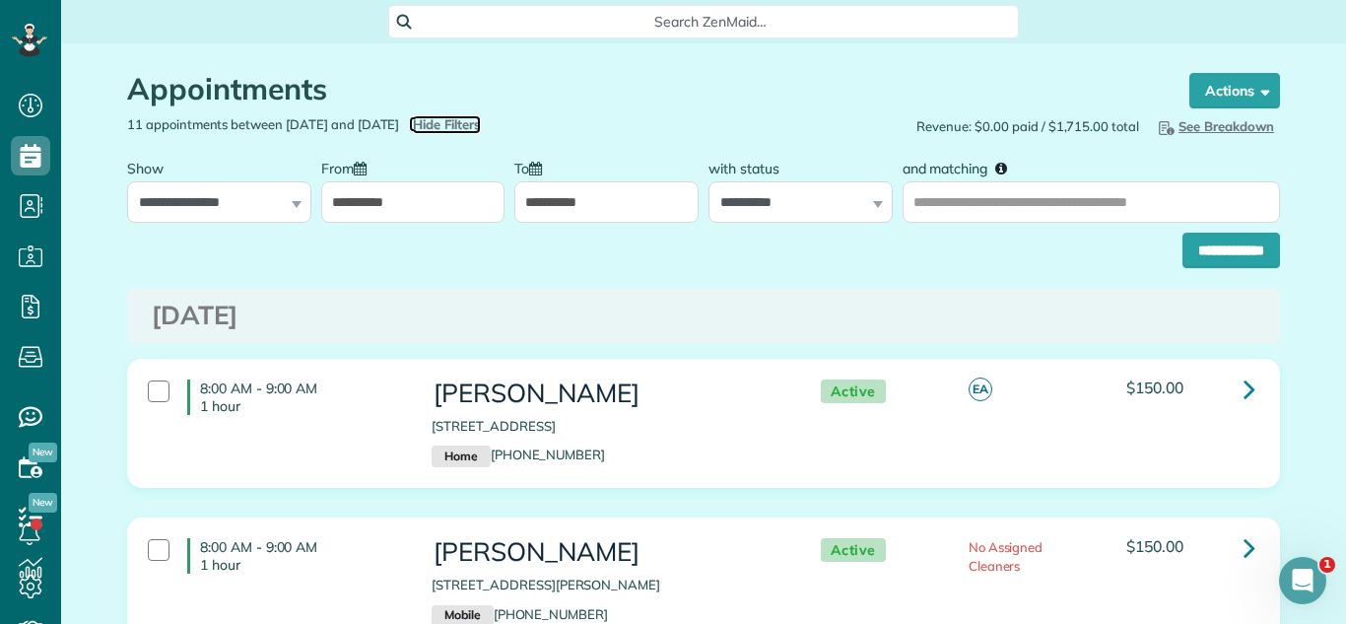 The width and height of the screenshot is (1346, 624). I want to click on span: 1, so click(1327, 565).